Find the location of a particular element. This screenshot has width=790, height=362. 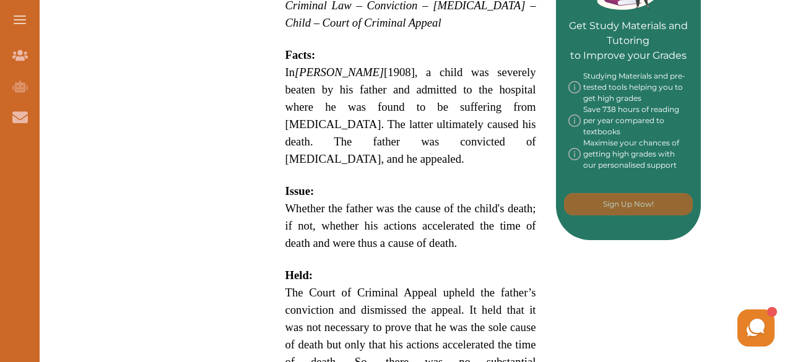

div: Studying Materials and pre-tested tools helping you to get high grades is located at coordinates (628, 87).